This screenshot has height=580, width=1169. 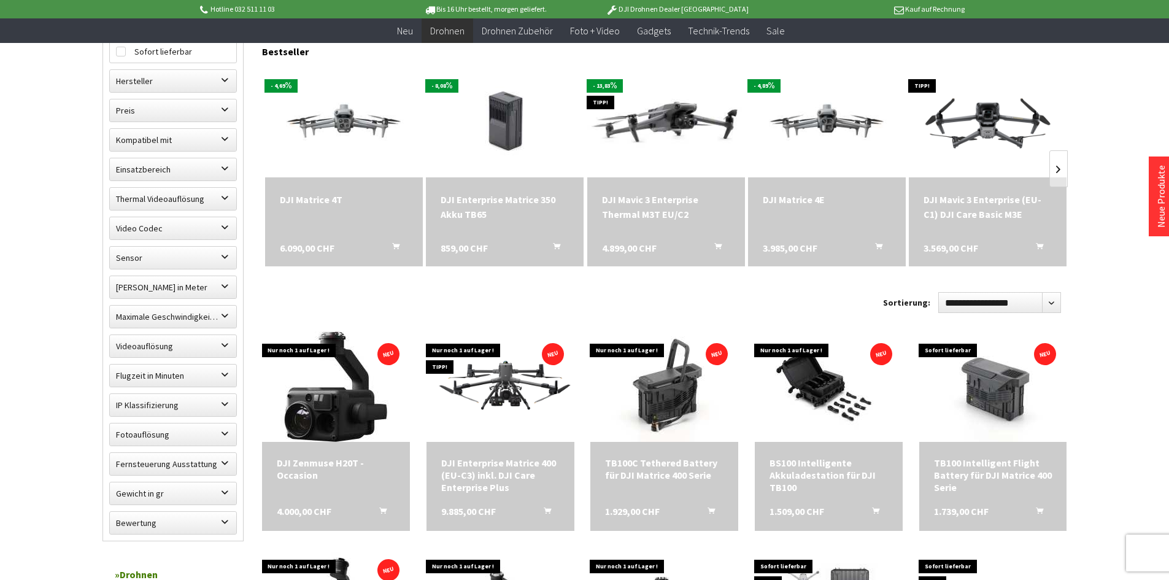 What do you see at coordinates (517, 31) in the screenshot?
I see `a: Drohnen Zubehör` at bounding box center [517, 31].